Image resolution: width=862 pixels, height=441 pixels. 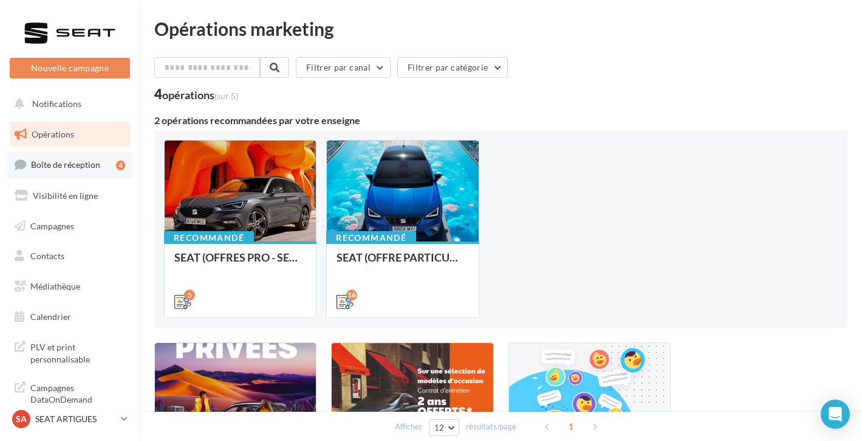 What do you see at coordinates (408, 426) in the screenshot?
I see `span: Afficher` at bounding box center [408, 426].